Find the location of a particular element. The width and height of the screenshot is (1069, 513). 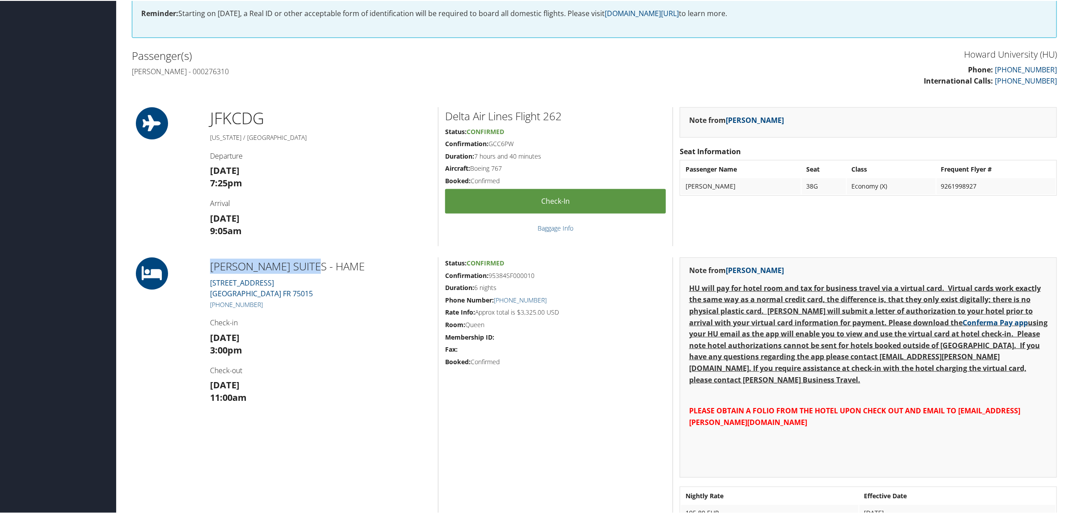

strong: Phone: is located at coordinates (980, 69).